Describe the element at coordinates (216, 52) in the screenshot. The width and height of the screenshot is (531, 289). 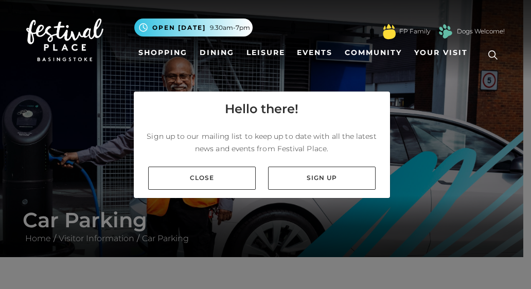
I see `a: Dining` at that location.